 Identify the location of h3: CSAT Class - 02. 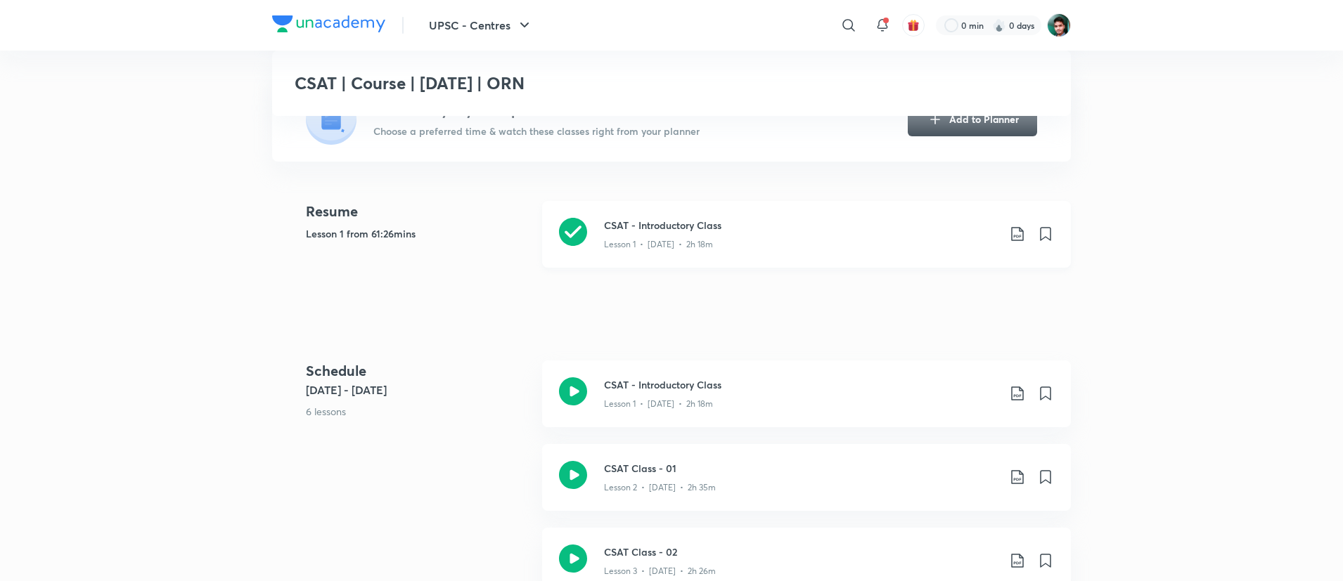
(801, 552).